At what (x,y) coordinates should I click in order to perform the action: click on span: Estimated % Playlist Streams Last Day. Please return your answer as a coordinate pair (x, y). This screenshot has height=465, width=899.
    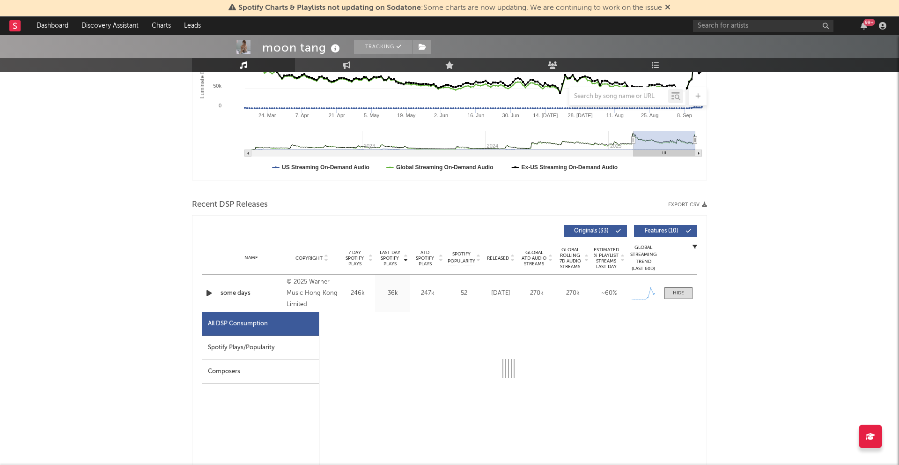
    Looking at the image, I should click on (606, 258).